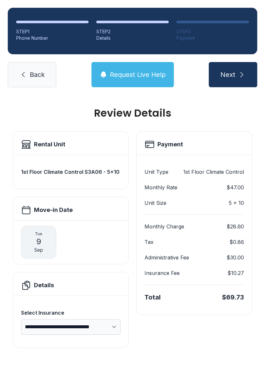 Image resolution: width=265 pixels, height=367 pixels. I want to click on div: Phone Number, so click(52, 38).